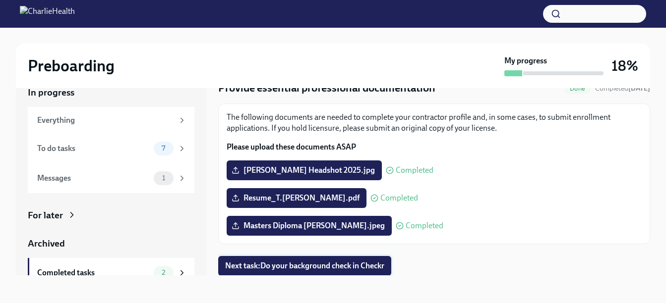  What do you see at coordinates (304, 266) in the screenshot?
I see `span: Next task : Do your background check in Checkr` at bounding box center [304, 266].